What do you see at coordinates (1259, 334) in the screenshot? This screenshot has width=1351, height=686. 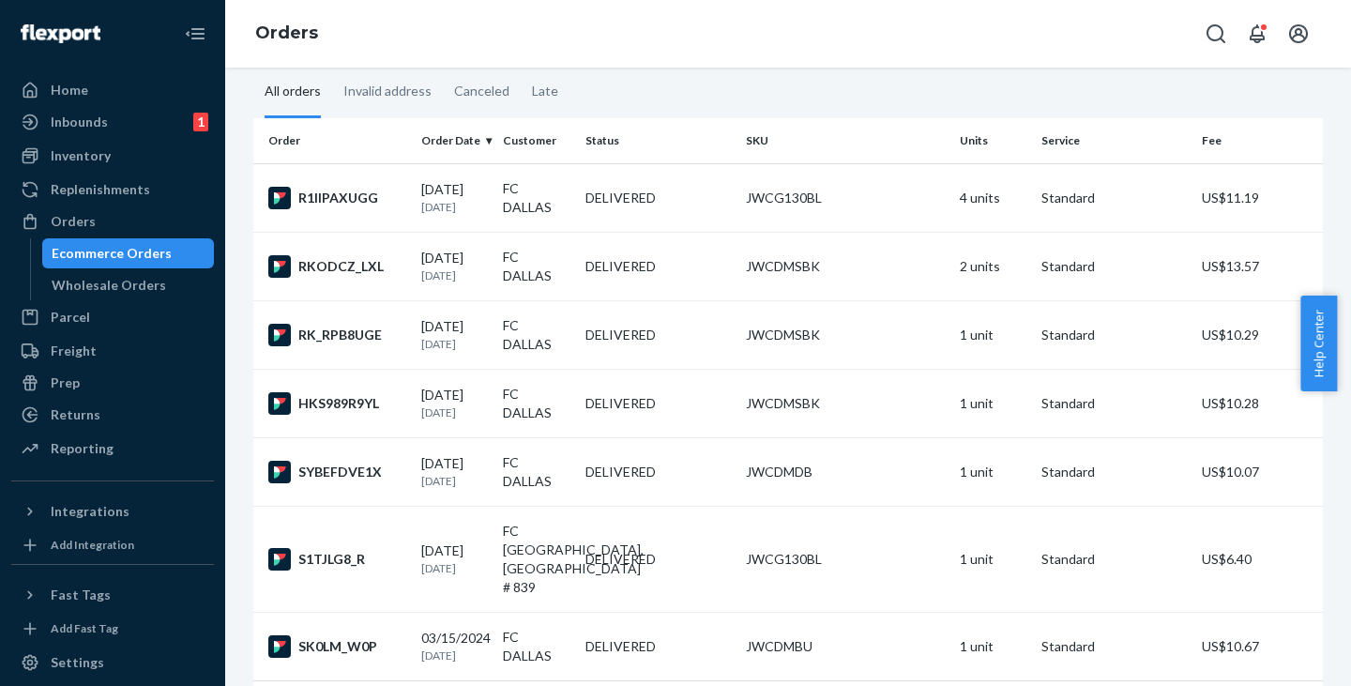 I see `td: US$10.29` at bounding box center [1259, 334].